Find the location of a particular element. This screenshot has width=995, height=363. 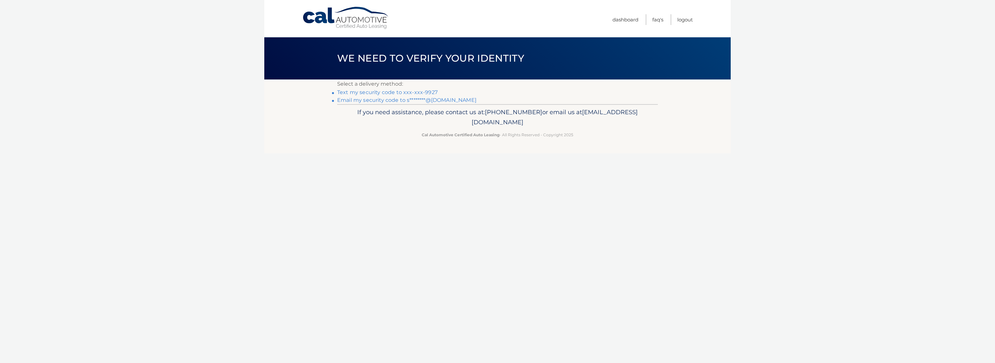

strong: Cal Automotive Certified Auto Leasing is located at coordinates (461, 134).